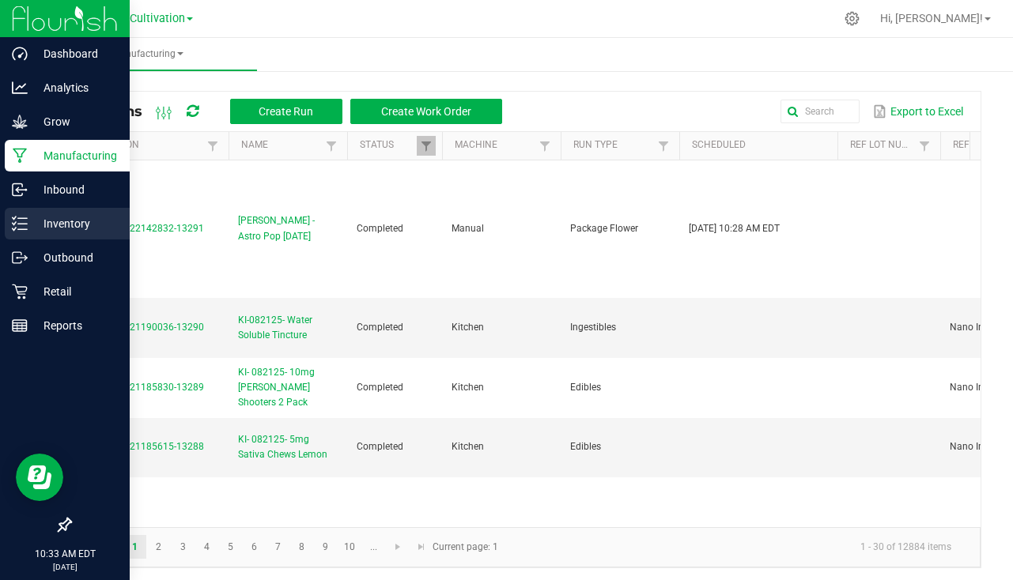  What do you see at coordinates (881, 145) in the screenshot?
I see `a: Ref Lot NumberSortable` at bounding box center [881, 145].